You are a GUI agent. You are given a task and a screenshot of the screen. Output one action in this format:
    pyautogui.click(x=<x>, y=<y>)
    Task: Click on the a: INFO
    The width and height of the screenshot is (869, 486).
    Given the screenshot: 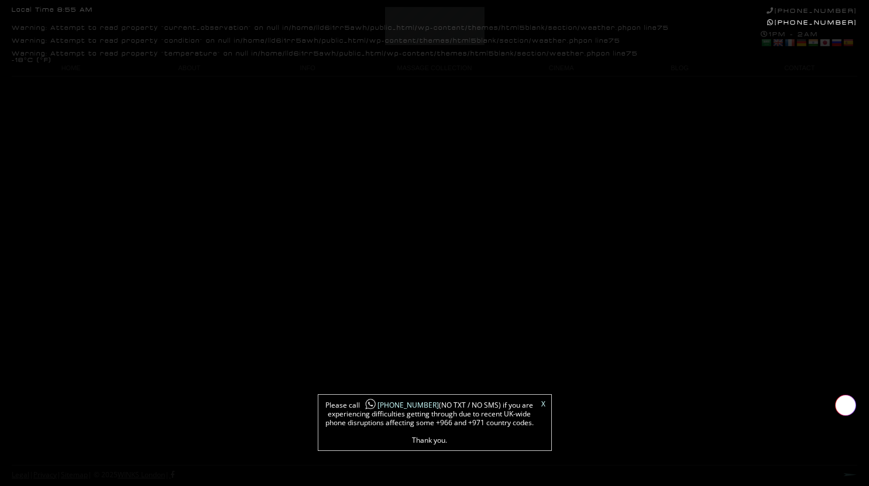 What is the action you would take?
    pyautogui.click(x=308, y=68)
    